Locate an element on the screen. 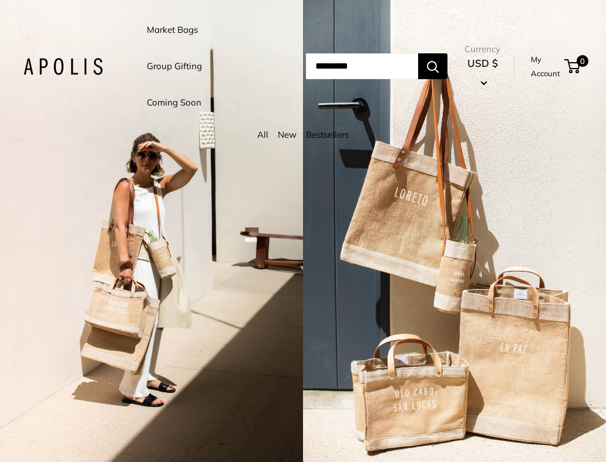  input: Search... is located at coordinates (362, 66).